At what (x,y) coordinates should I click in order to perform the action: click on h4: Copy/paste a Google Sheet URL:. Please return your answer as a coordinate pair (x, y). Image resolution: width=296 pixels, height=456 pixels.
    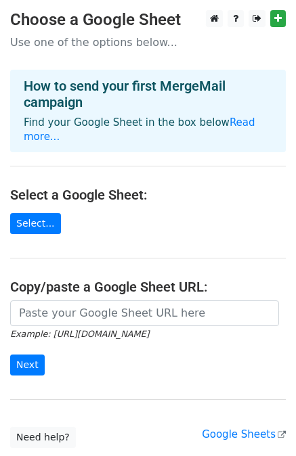
    Looking at the image, I should click on (148, 287).